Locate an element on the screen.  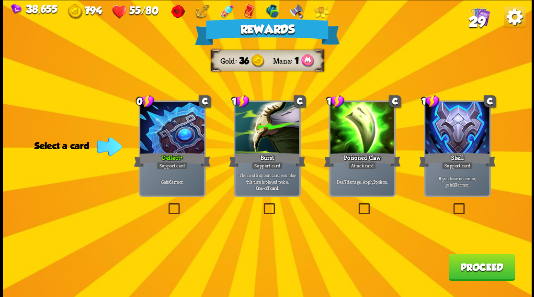
img: Barbarian Axe - After losing health, deal damage equal to your Bonus Damage stack to a random enemy. is located at coordinates (296, 11).